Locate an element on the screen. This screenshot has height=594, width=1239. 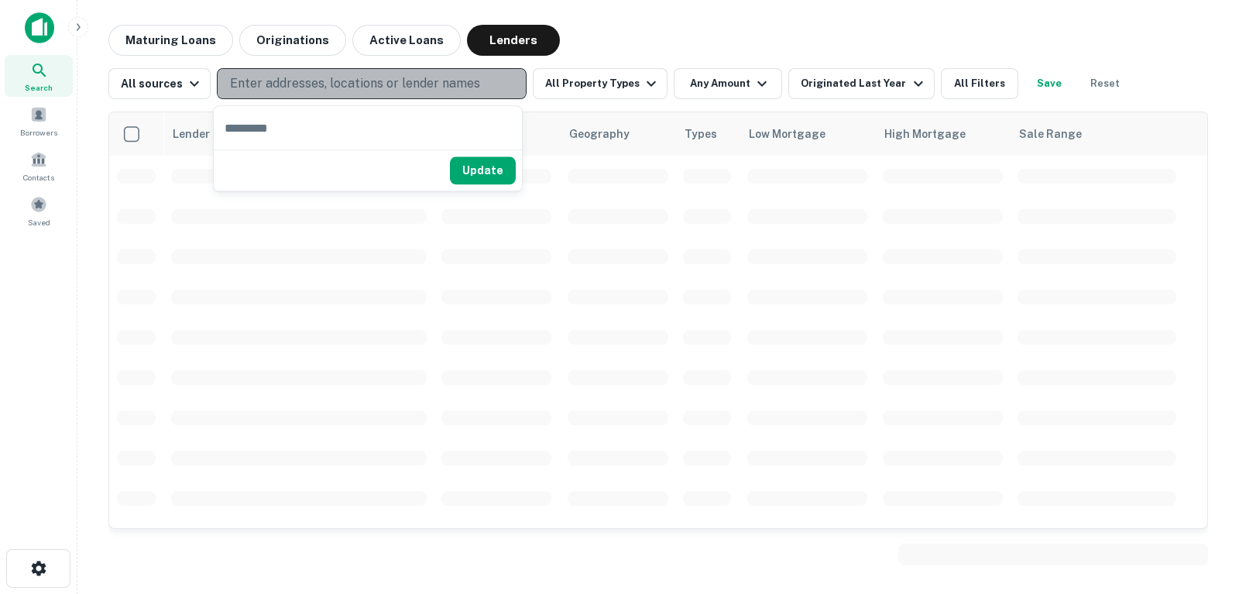
th: Low Mortgage is located at coordinates (807, 134).